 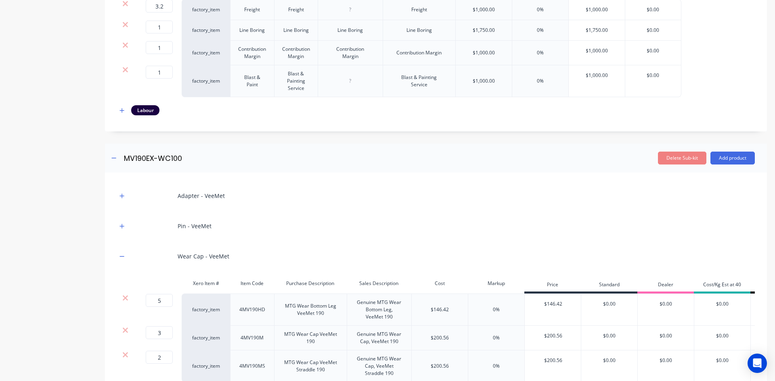 I want to click on div: Pin - VeeMet, so click(x=195, y=226).